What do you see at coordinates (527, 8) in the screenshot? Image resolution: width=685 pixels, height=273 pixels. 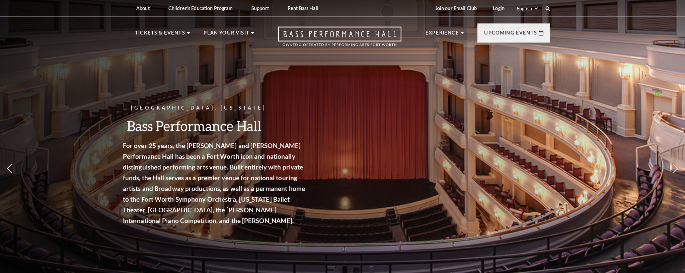 I see `select: Select:` at bounding box center [527, 8].